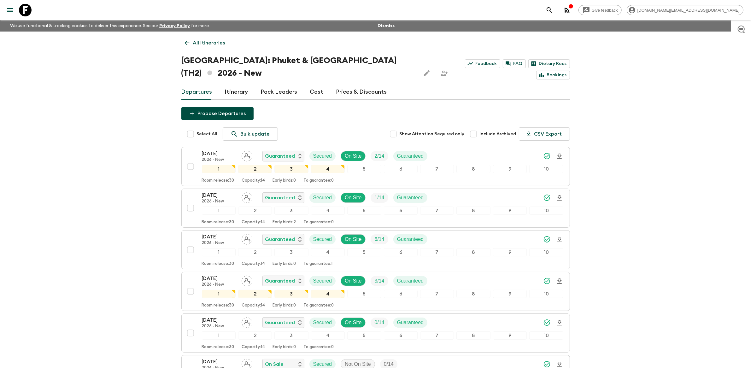 This screenshot has height=368, width=751. What do you see at coordinates (600, 10) in the screenshot?
I see `a: Give feedback` at bounding box center [600, 10].